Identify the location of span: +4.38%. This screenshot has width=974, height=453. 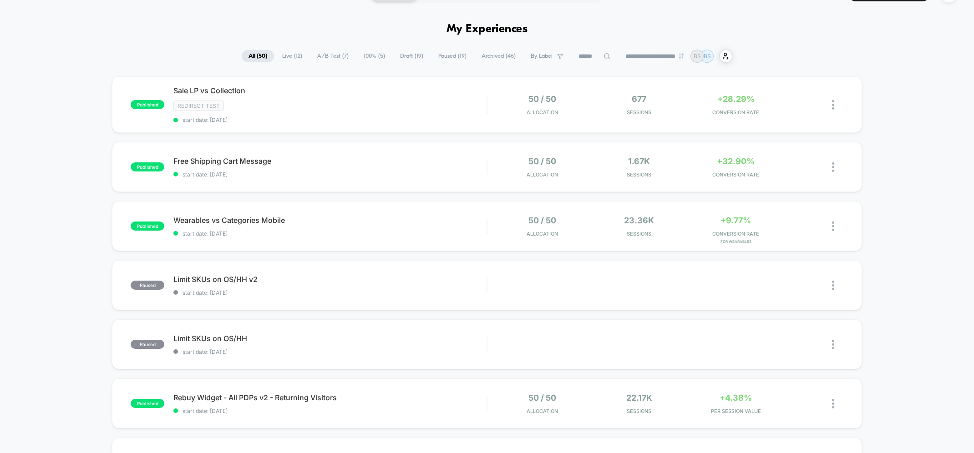
(735, 398).